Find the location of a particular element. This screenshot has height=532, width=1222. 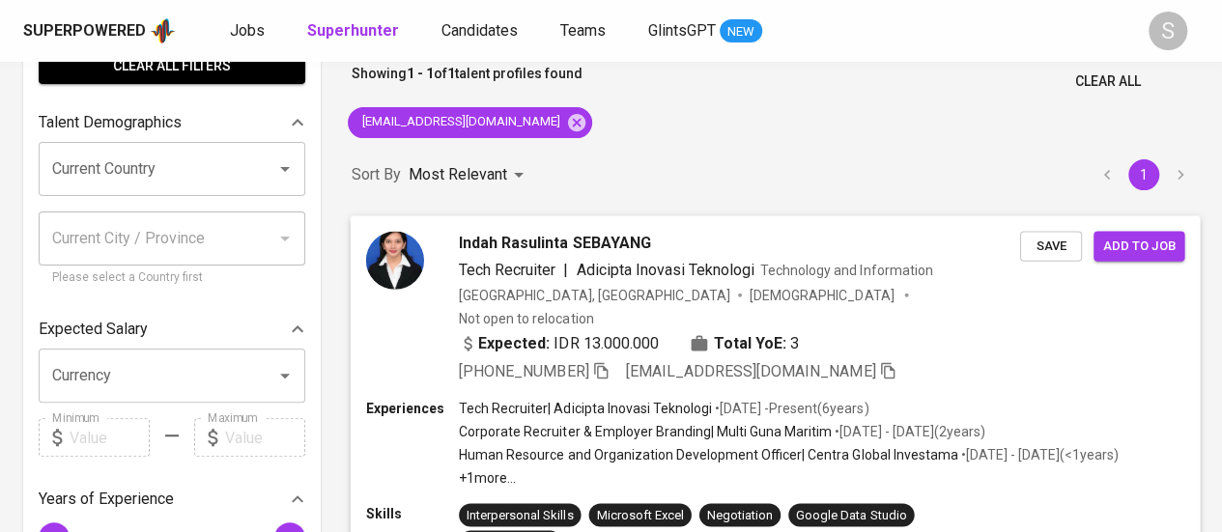

a: Teams is located at coordinates (584, 31).